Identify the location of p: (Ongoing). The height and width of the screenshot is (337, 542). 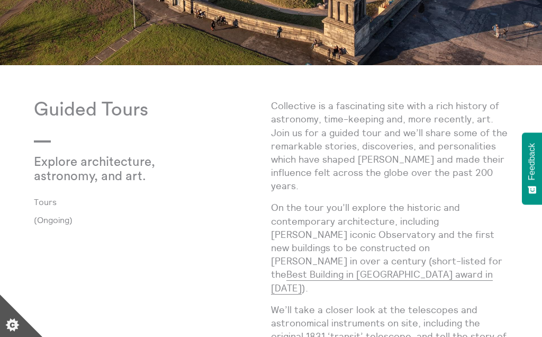
(153, 220).